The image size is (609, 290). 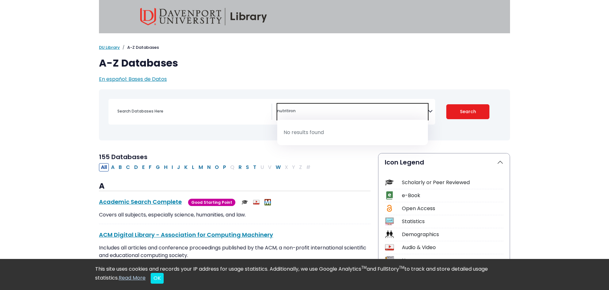 What do you see at coordinates (150, 167) in the screenshot?
I see `button: Filter Results F` at bounding box center [150, 167].